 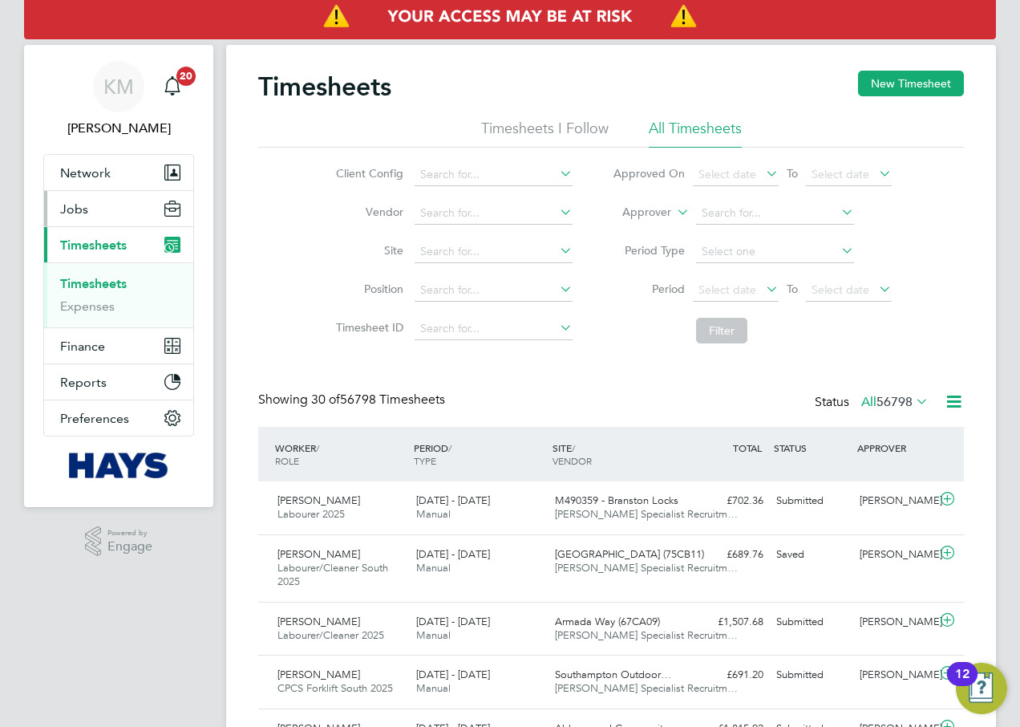 What do you see at coordinates (378, 399) in the screenshot?
I see `span: 56798 Timesheets` at bounding box center [378, 399].